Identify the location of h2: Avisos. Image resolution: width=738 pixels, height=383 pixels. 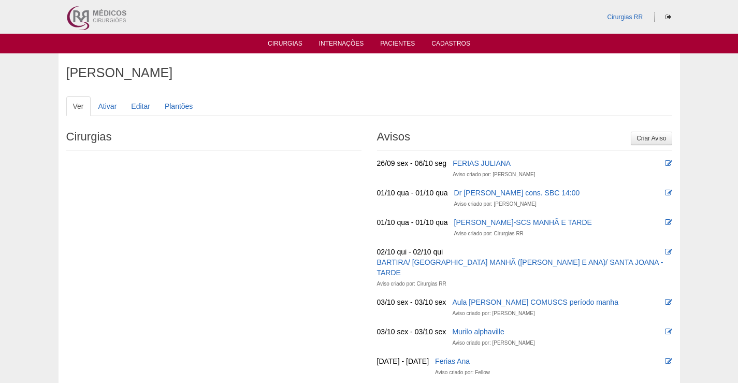
(525, 138).